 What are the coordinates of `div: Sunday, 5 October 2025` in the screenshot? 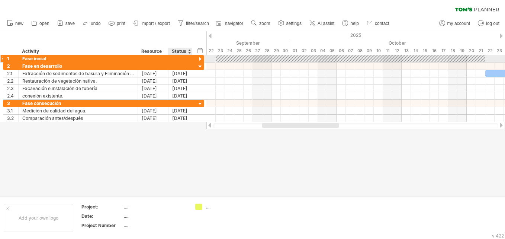 It's located at (332, 51).